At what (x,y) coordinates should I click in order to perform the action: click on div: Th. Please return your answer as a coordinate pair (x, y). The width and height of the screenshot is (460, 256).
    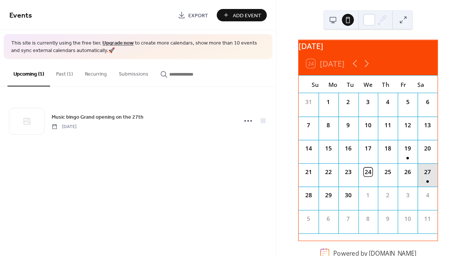
    Looking at the image, I should click on (386, 84).